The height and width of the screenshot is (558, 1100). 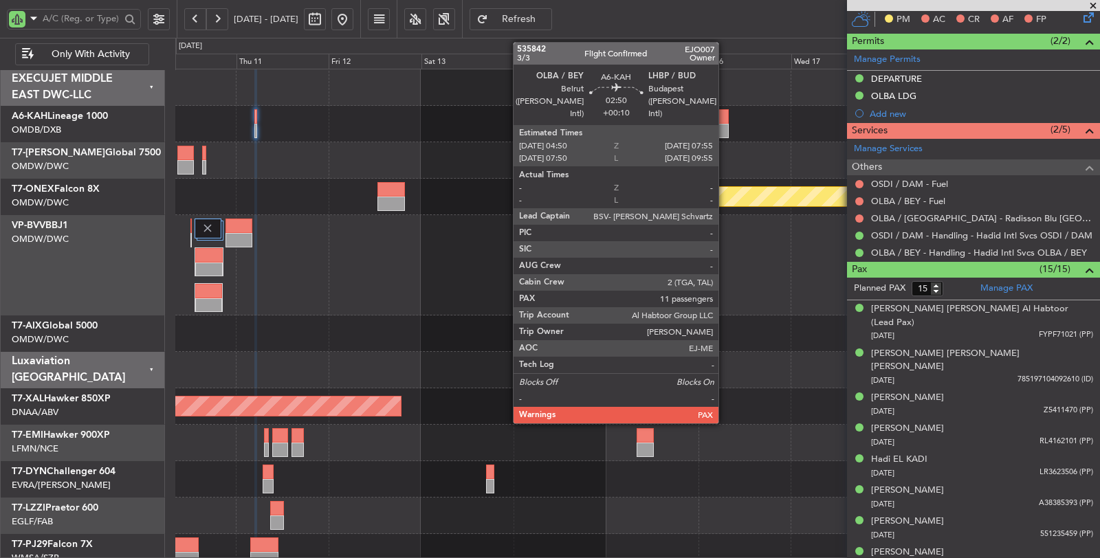 What do you see at coordinates (981, 235) in the screenshot?
I see `a: OSDI / DAM - Handling - Hadid Intl Svcs OSDI / DAM` at bounding box center [981, 235].